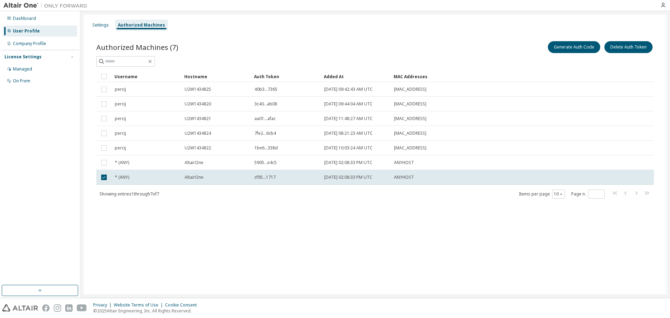  What do you see at coordinates (69, 308) in the screenshot?
I see `img: linkedin.svg` at bounding box center [69, 308].